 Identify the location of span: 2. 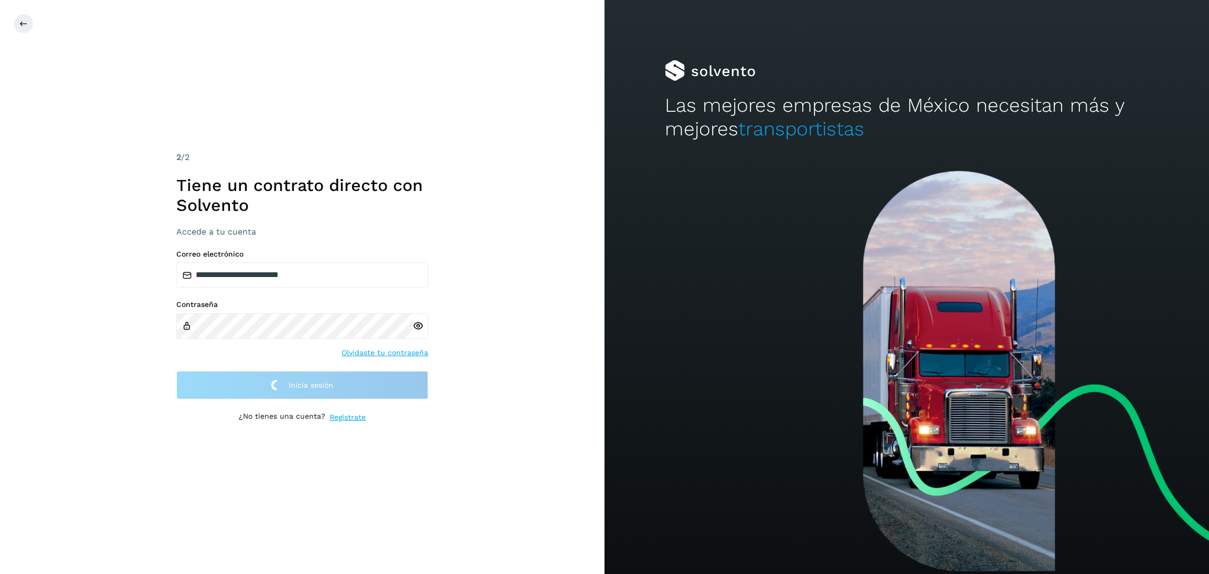
(178, 157).